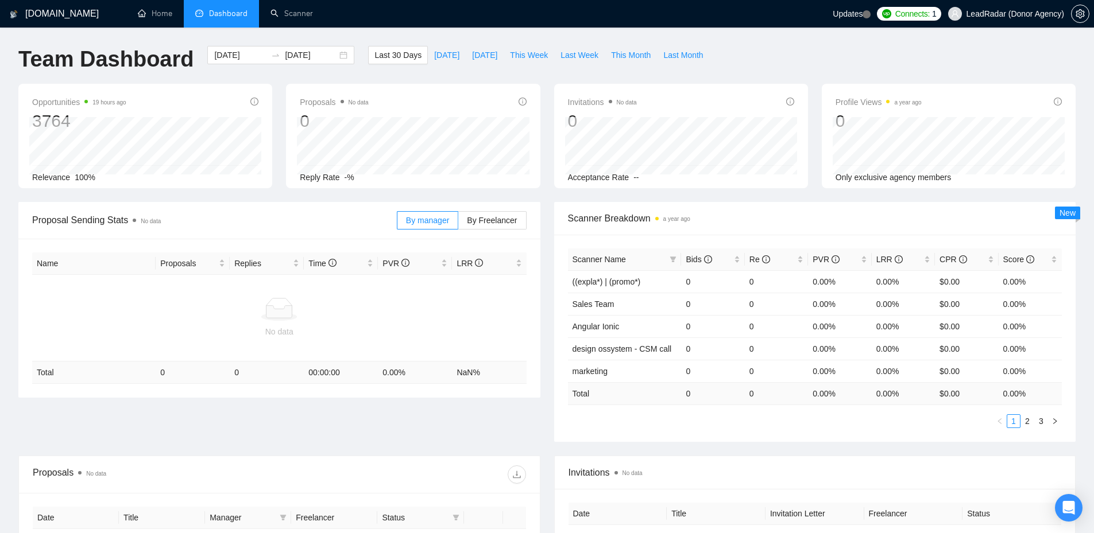 This screenshot has width=1094, height=533. I want to click on th: Replies, so click(266, 264).